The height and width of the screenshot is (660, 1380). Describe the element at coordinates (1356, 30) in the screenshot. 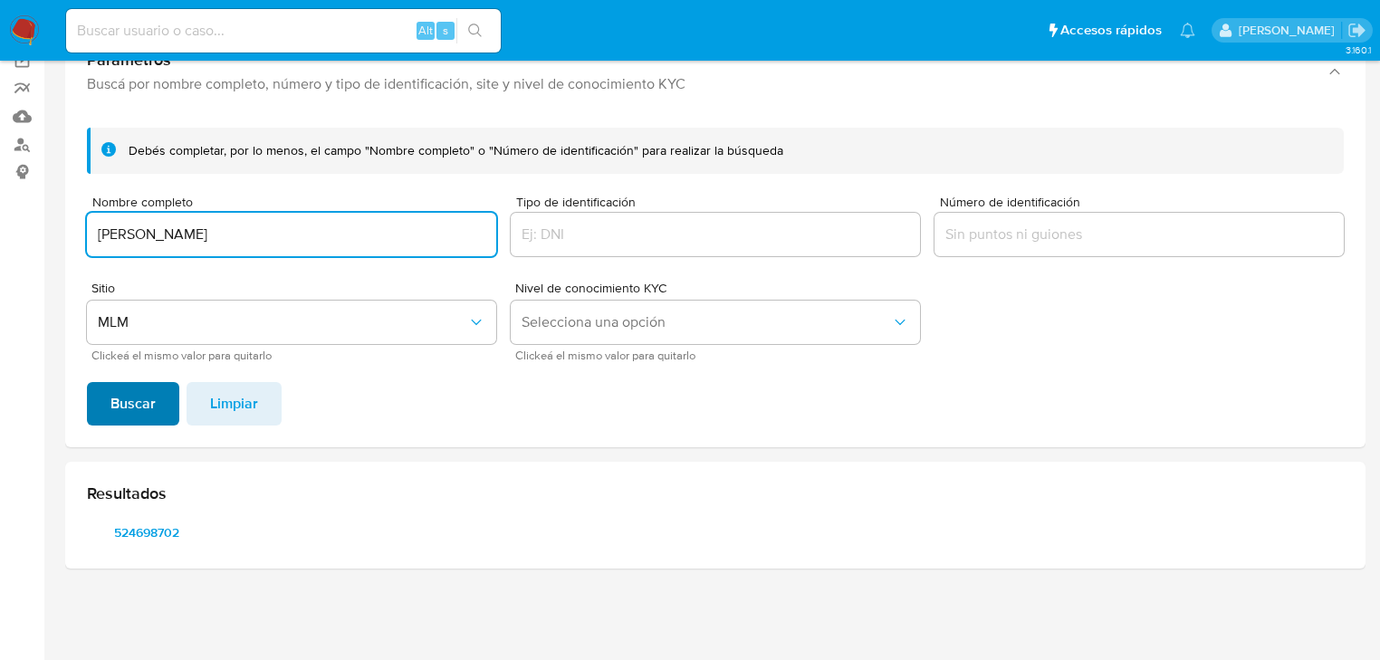

I see `a: Salir` at that location.